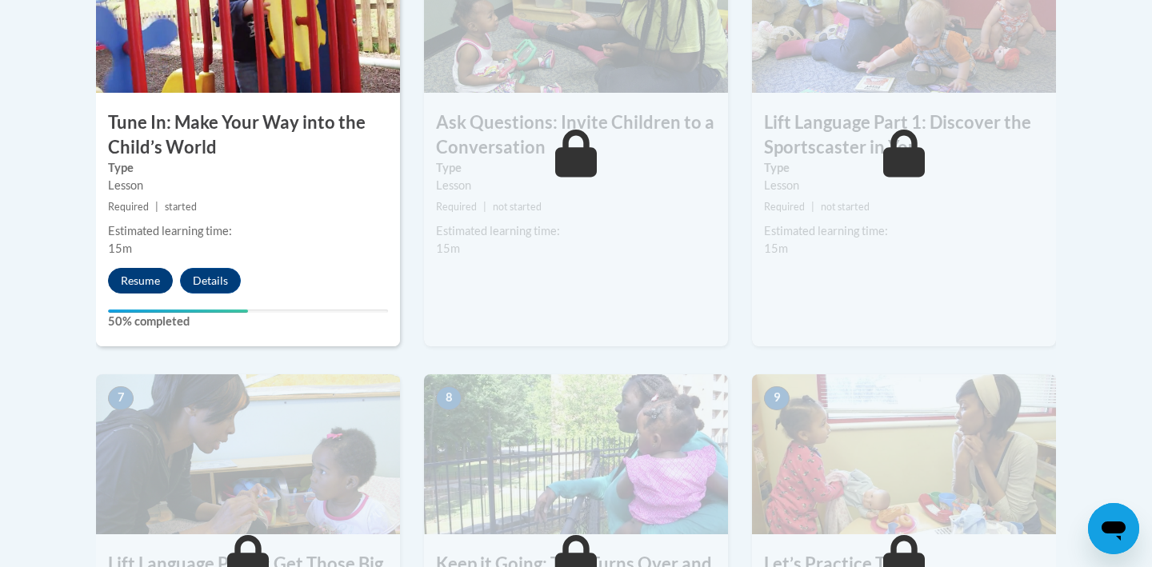  I want to click on h3: Lift Language Part 1: Discover the Sportscaster in You, so click(904, 135).